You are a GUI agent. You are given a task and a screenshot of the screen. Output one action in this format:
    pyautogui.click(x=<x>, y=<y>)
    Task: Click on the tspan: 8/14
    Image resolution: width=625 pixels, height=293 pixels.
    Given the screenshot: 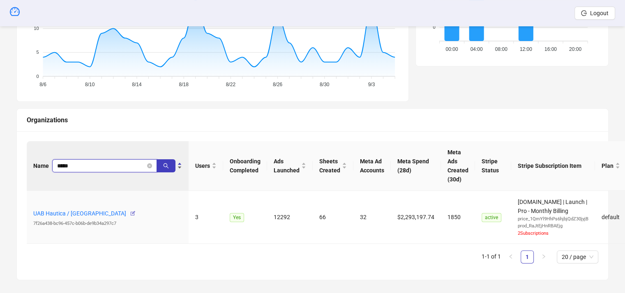 What is the action you would take?
    pyautogui.click(x=137, y=85)
    